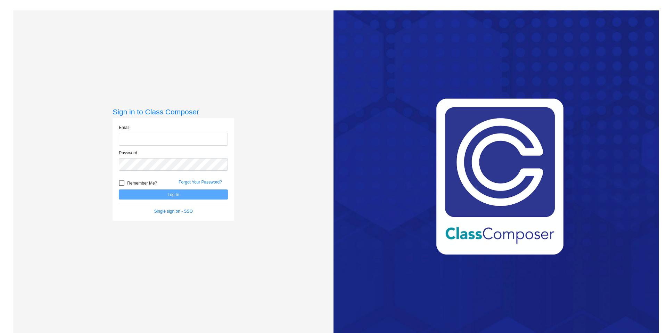 The height and width of the screenshot is (333, 667). What do you see at coordinates (173, 211) in the screenshot?
I see `a: Single sign on - SSO` at bounding box center [173, 211].